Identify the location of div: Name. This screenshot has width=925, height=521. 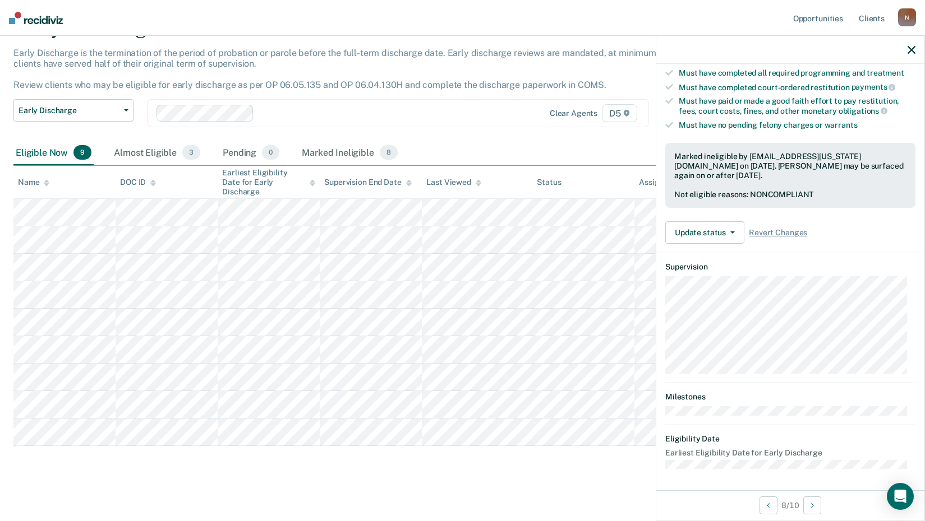
(34, 182).